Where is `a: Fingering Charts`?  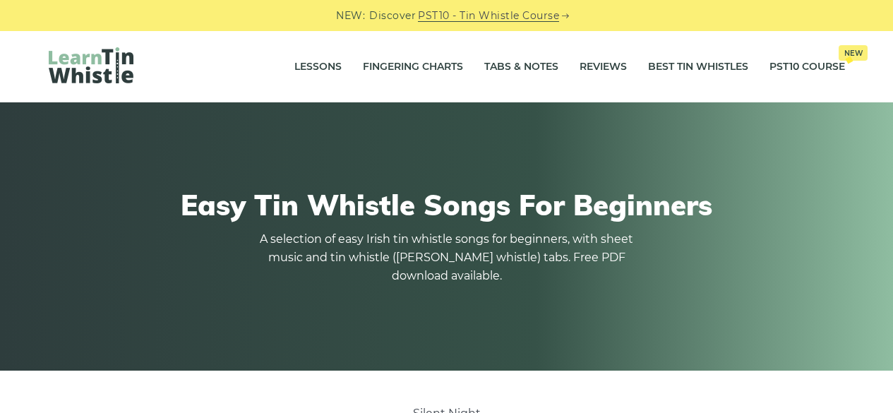
a: Fingering Charts is located at coordinates (413, 67).